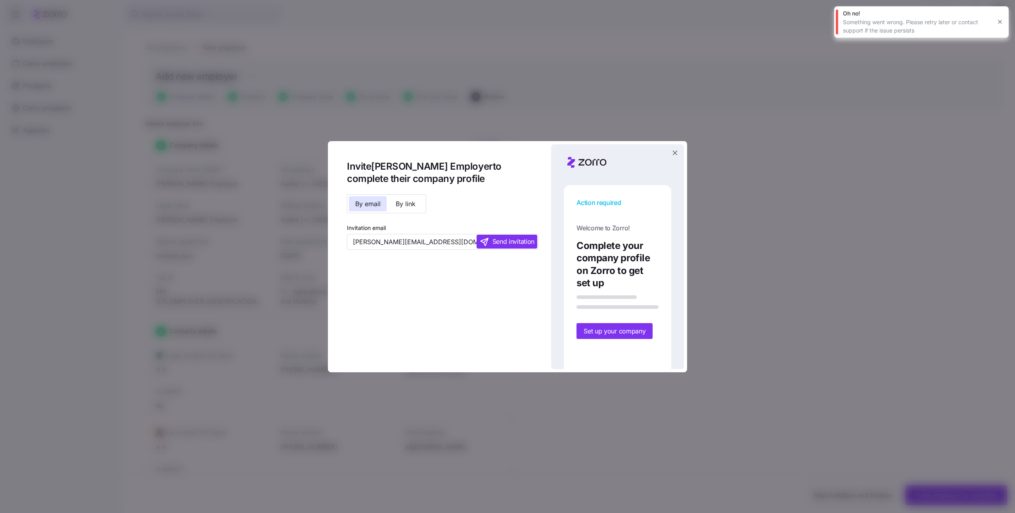 Image resolution: width=1015 pixels, height=513 pixels. What do you see at coordinates (917, 13) in the screenshot?
I see `div: Oh no!` at bounding box center [917, 13].